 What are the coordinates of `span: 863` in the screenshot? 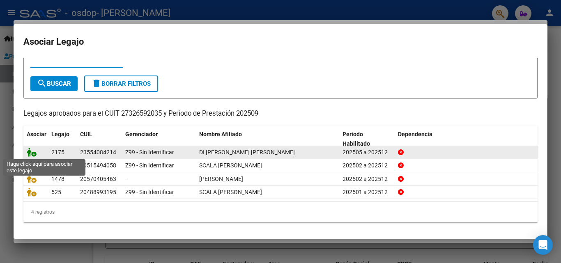 It's located at (56, 165).